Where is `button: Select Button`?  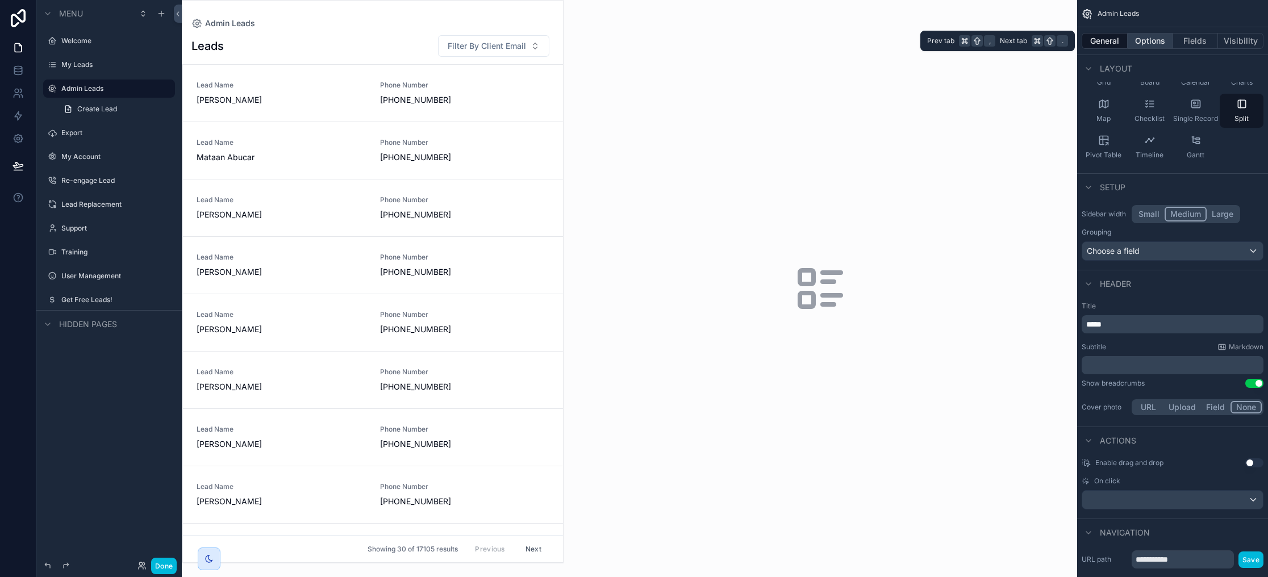
button: Select Button is located at coordinates (494, 46).